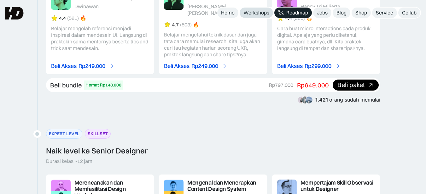 This screenshot has height=194, width=426. Describe the element at coordinates (297, 13) in the screenshot. I see `div: Roadmap` at that location.